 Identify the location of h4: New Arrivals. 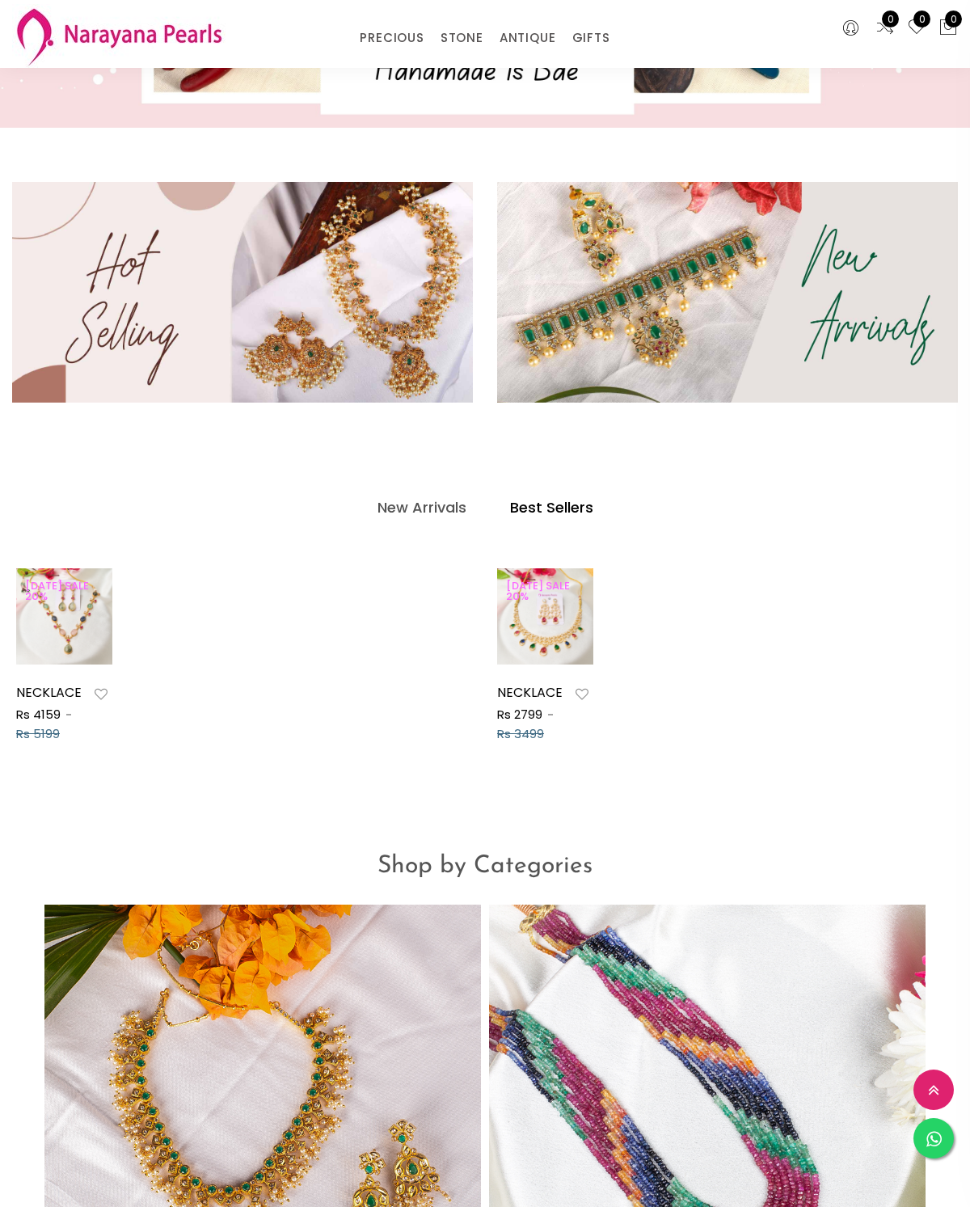
(422, 508).